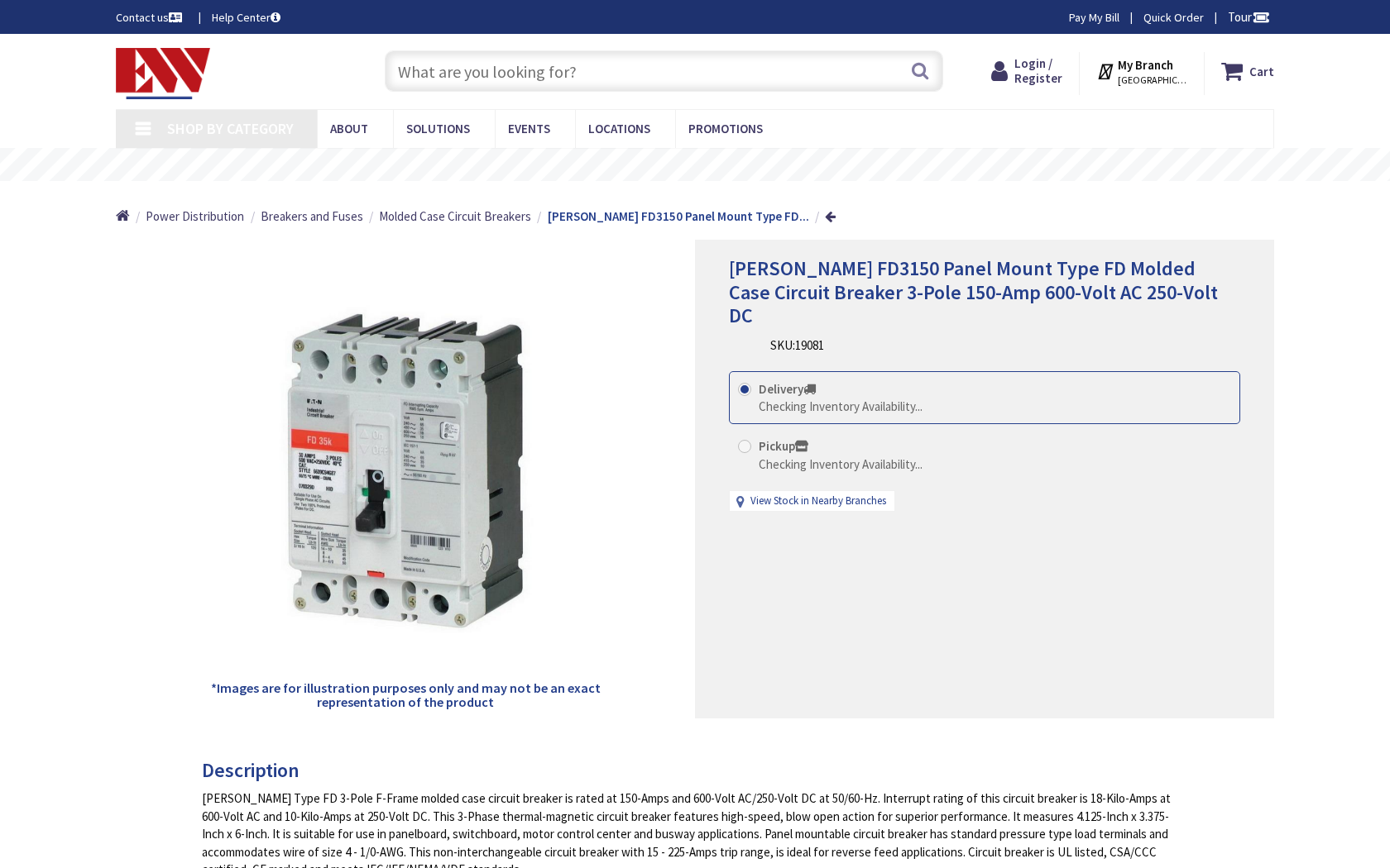 This screenshot has width=1390, height=868. What do you see at coordinates (1026, 71) in the screenshot?
I see `a: Login / Register` at bounding box center [1026, 71].